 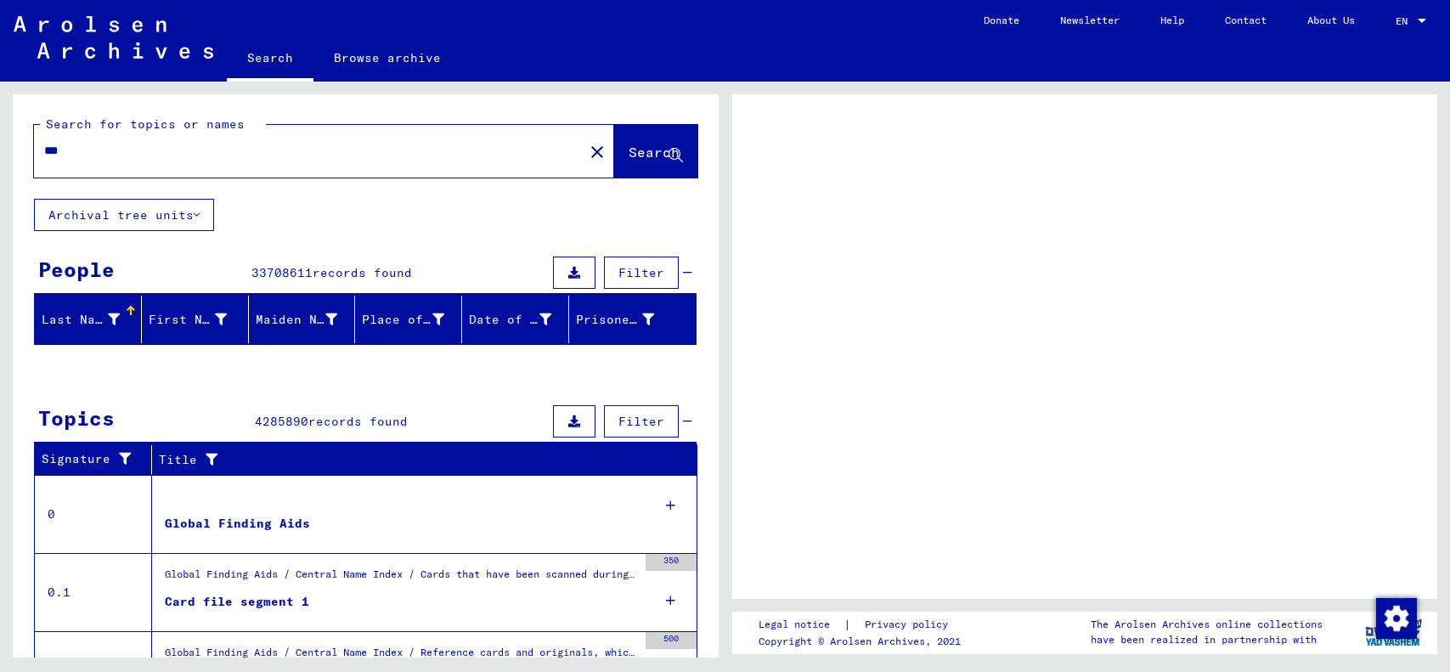 I want to click on a: Privacy policy, so click(x=910, y=624).